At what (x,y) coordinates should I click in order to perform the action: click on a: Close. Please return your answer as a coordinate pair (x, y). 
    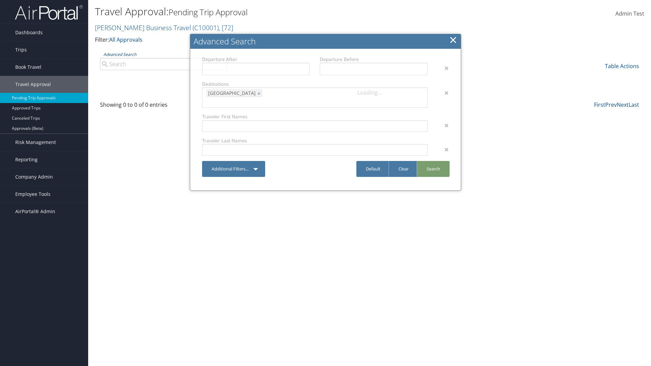
    Looking at the image, I should click on (453, 40).